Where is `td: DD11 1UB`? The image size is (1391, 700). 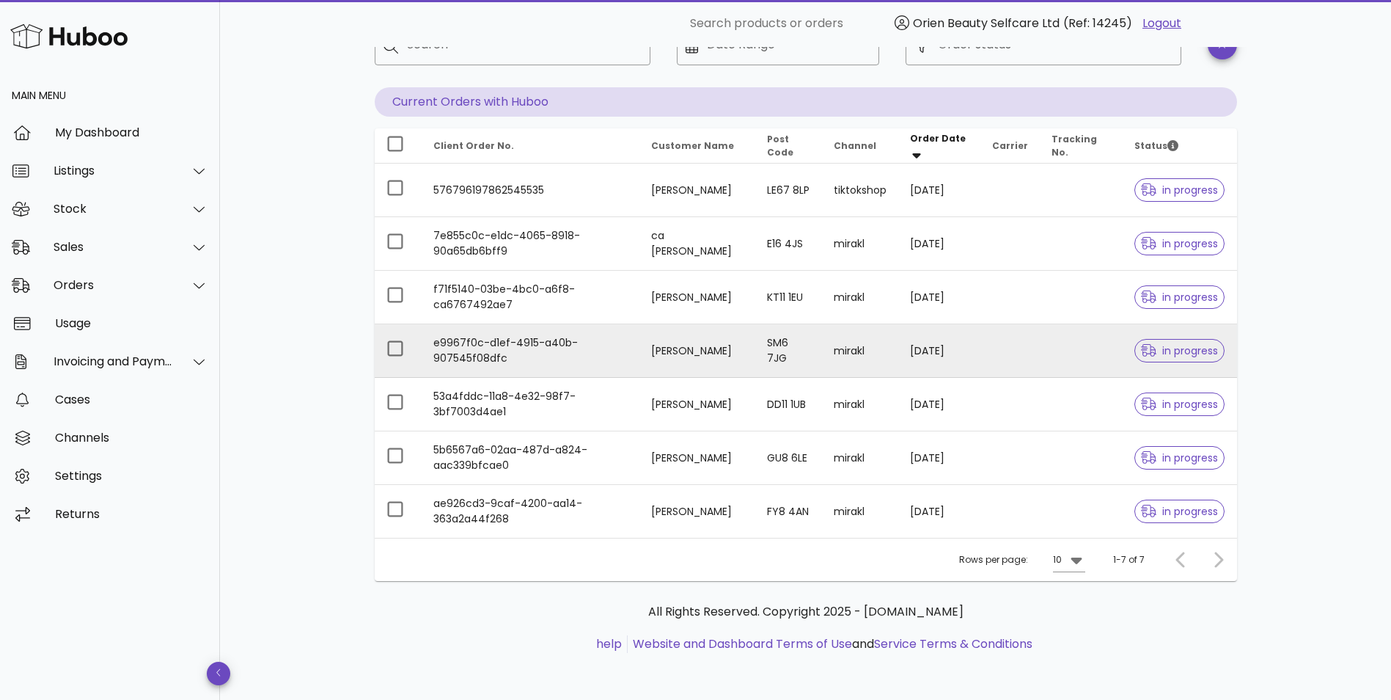 td: DD11 1UB is located at coordinates (788, 404).